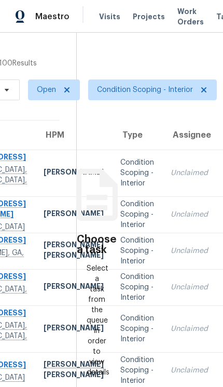 The height and width of the screenshot is (387, 223). I want to click on th: Assignee, so click(190, 135).